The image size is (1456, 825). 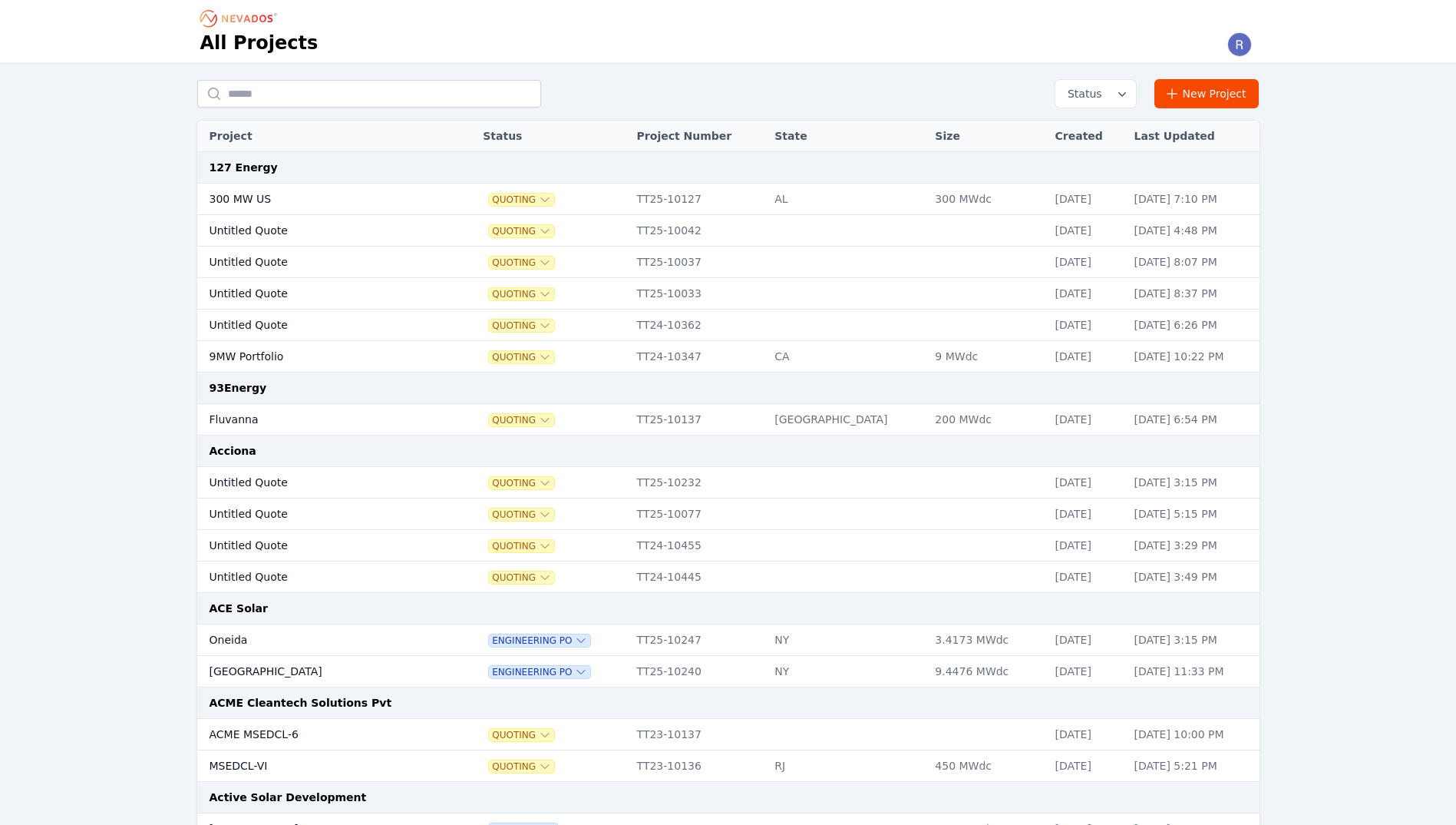 I want to click on td: ACME Cleantech Solutions Pvt, so click(x=728, y=703).